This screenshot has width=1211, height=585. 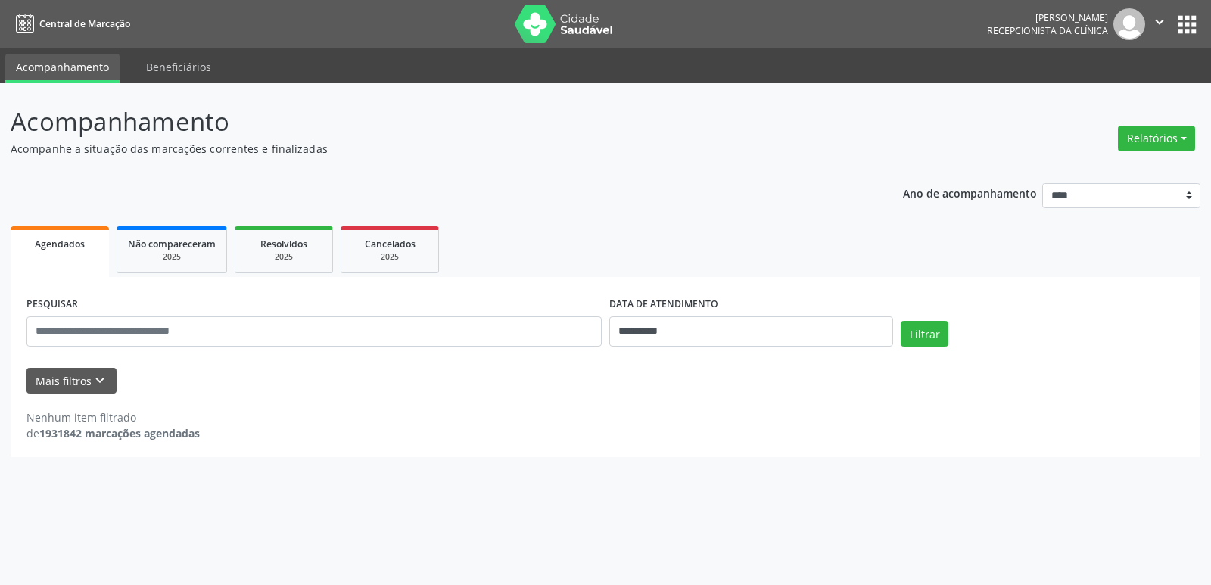 What do you see at coordinates (664, 304) in the screenshot?
I see `label: DATA DE ATENDIMENTO` at bounding box center [664, 304].